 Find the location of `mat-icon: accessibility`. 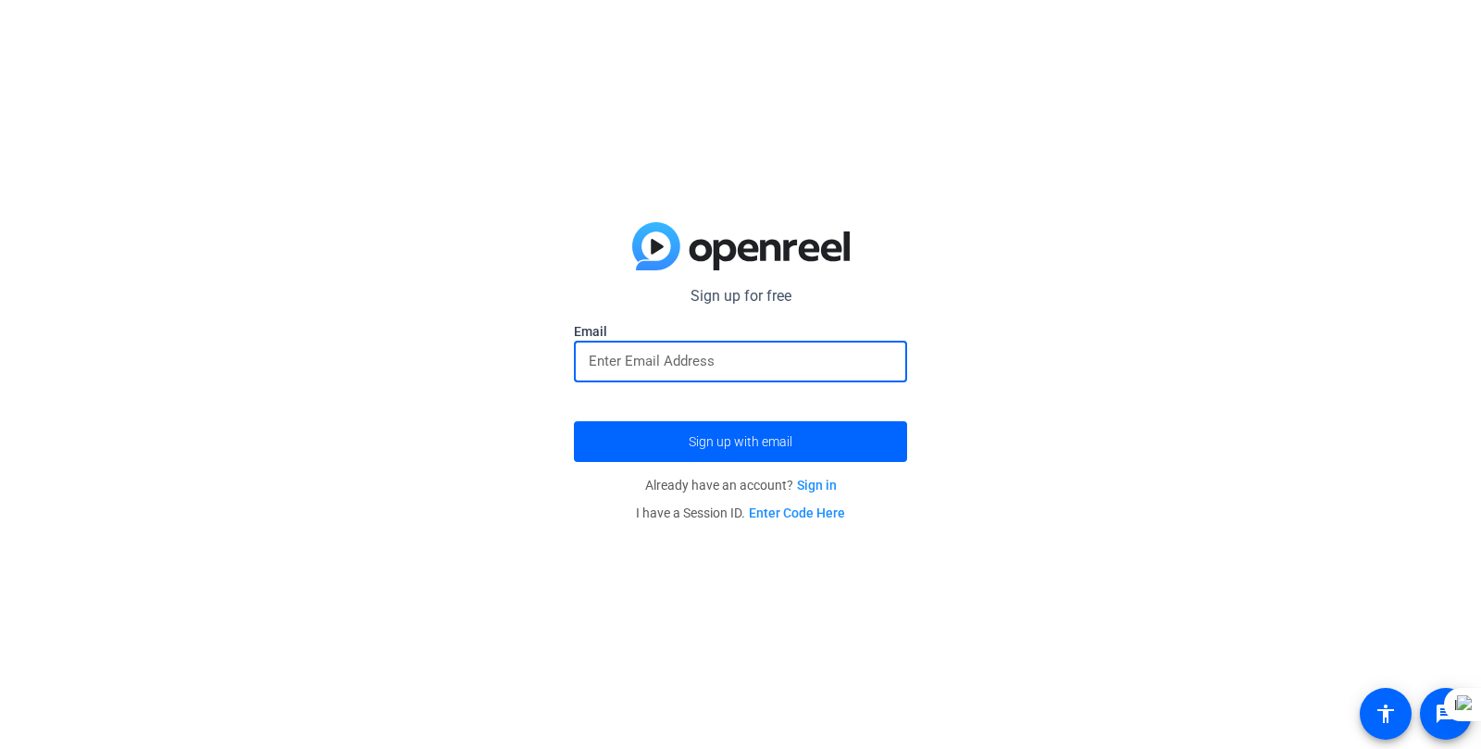

mat-icon: accessibility is located at coordinates (1386, 714).